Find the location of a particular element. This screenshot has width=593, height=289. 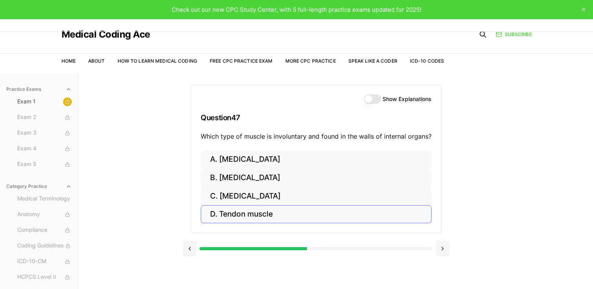

span: HCPCS Level II is located at coordinates (44, 277).